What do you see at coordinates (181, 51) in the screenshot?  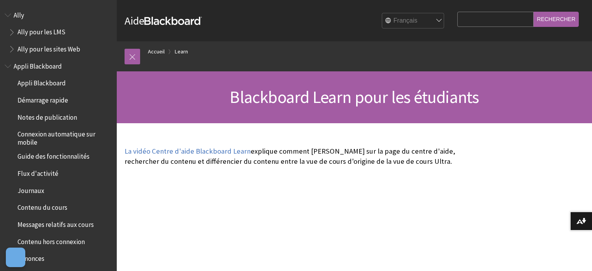 I see `a: Learn` at bounding box center [181, 51].